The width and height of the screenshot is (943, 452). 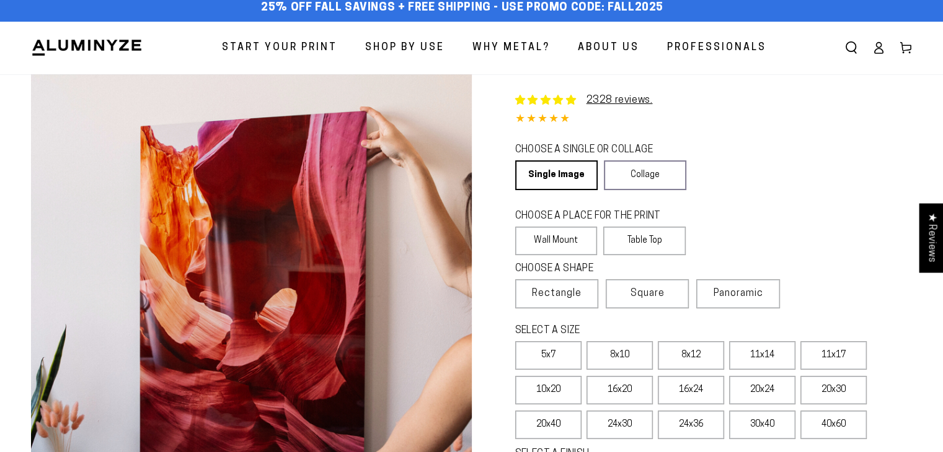 What do you see at coordinates (716, 48) in the screenshot?
I see `a: Professionals` at bounding box center [716, 48].